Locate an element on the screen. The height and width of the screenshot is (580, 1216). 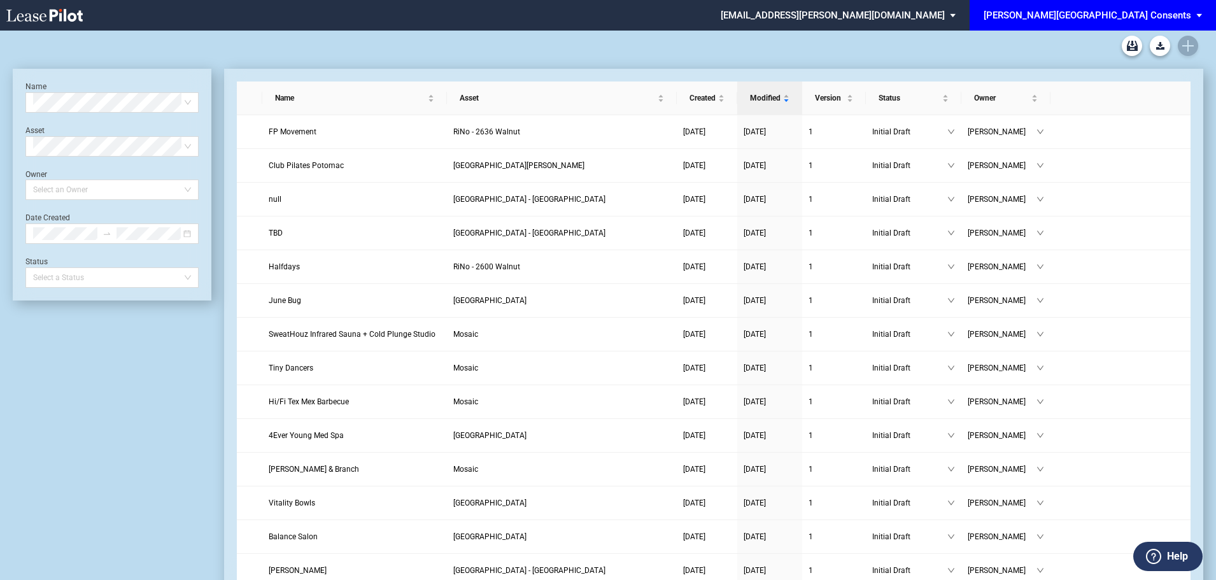
th: Status is located at coordinates (913, 98).